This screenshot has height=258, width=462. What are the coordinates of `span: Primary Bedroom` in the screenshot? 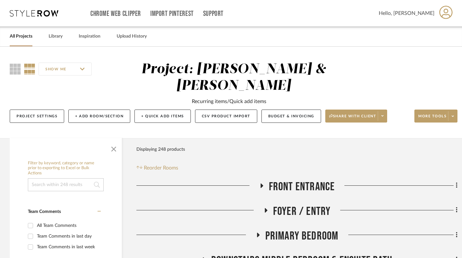 It's located at (302, 236).